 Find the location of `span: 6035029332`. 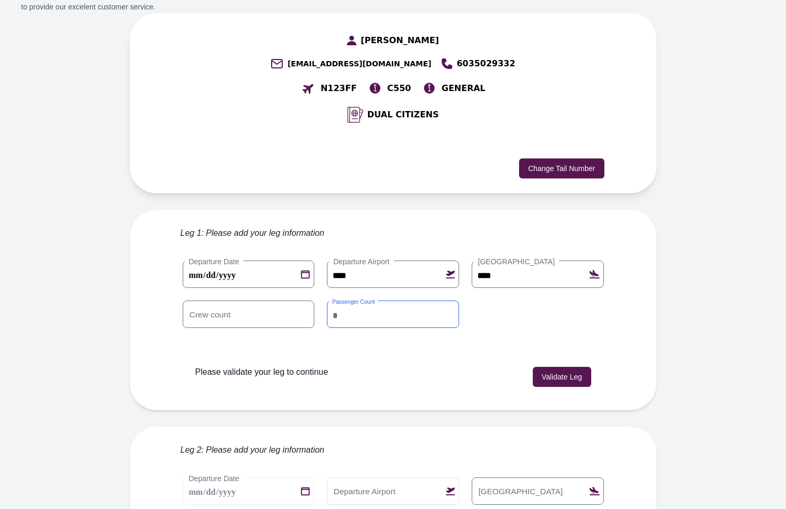

span: 6035029332 is located at coordinates (485, 64).